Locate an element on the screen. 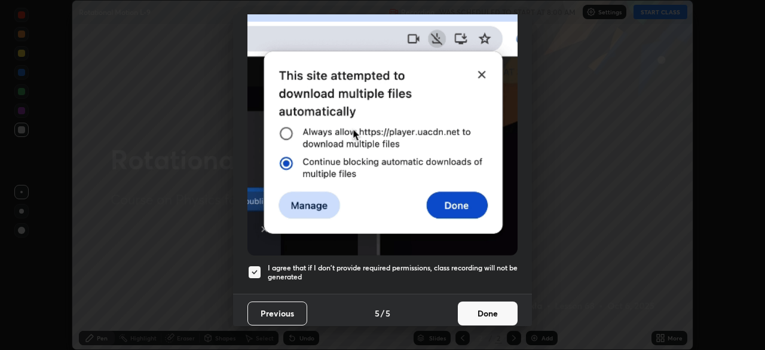 This screenshot has height=350, width=765. h5: I agree that if I don't provide required permissions, class recording will not be generated is located at coordinates (393, 272).